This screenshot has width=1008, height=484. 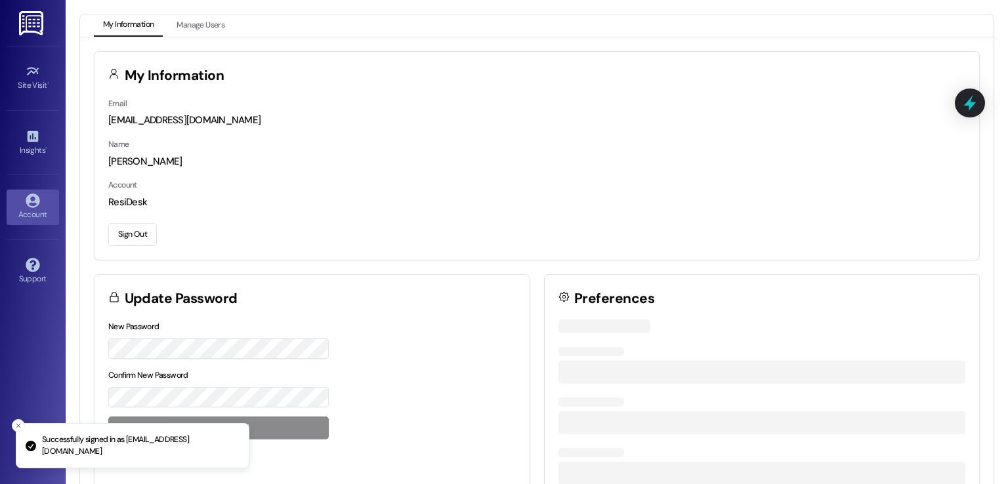 What do you see at coordinates (33, 272) in the screenshot?
I see `a: Support` at bounding box center [33, 272].